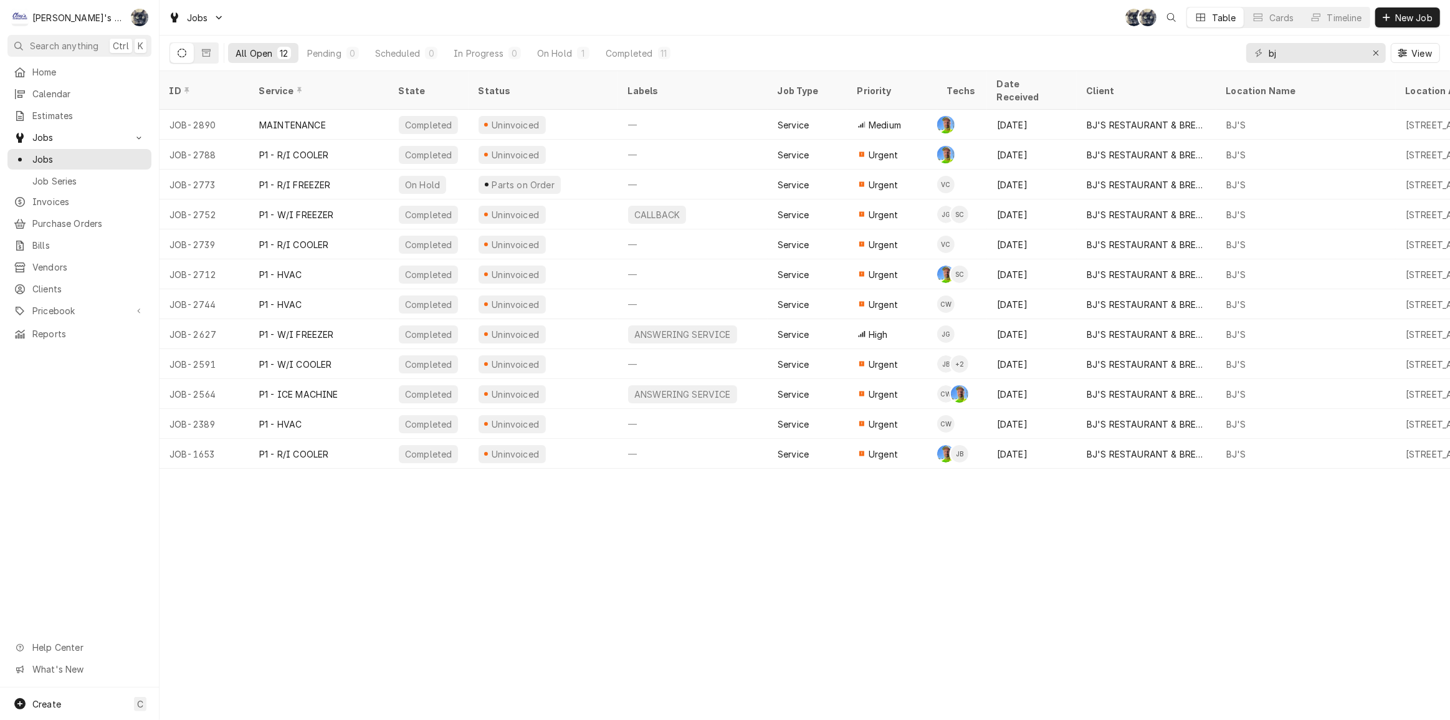 Image resolution: width=1450 pixels, height=720 pixels. I want to click on div: JOB-2788, so click(204, 155).